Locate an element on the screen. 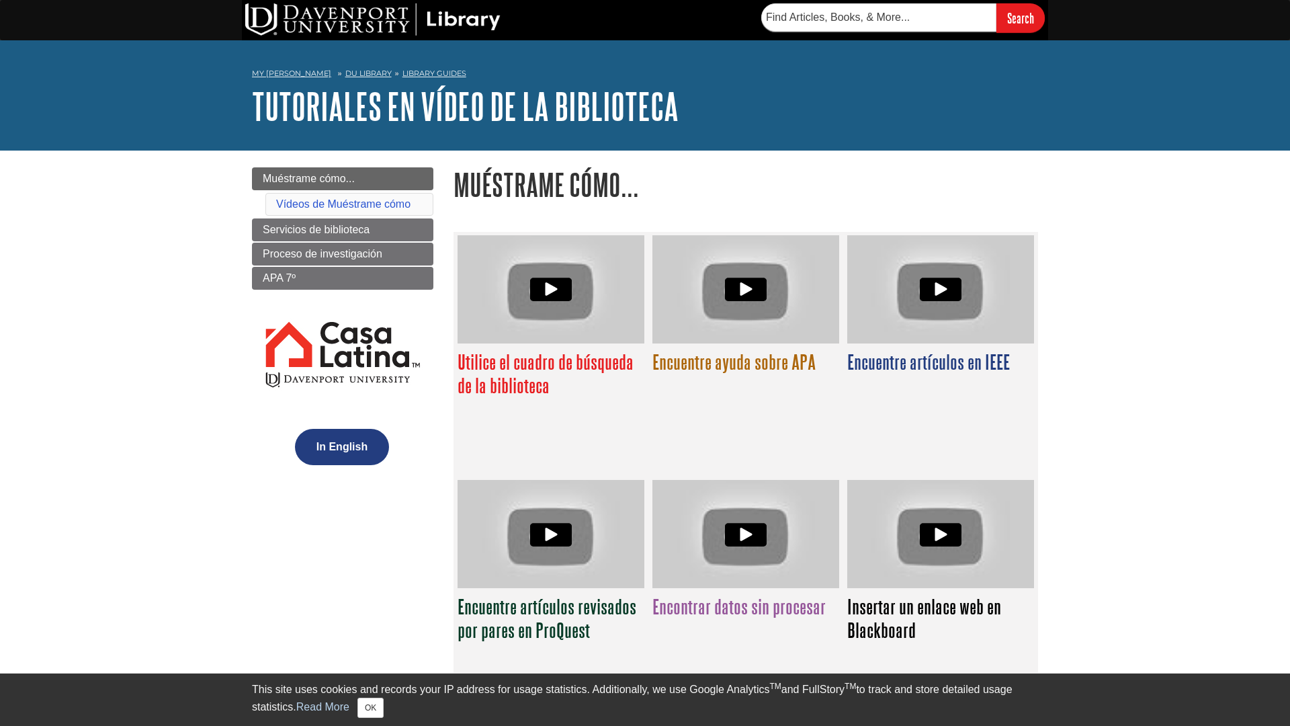 This screenshot has height=726, width=1290. form: Searches DU Library's articles, books, and more is located at coordinates (903, 17).